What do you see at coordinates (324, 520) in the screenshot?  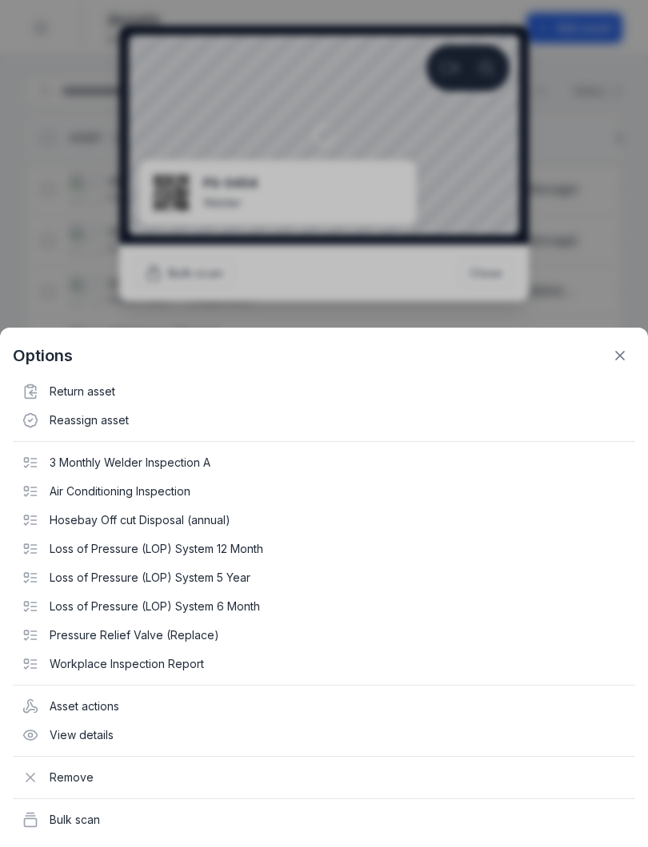 I see `div: Hosebay Off cut Disposal (annual)` at bounding box center [324, 520].